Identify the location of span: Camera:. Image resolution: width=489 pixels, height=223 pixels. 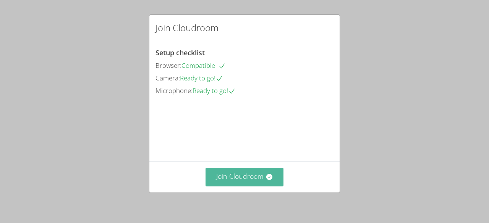
(168, 78).